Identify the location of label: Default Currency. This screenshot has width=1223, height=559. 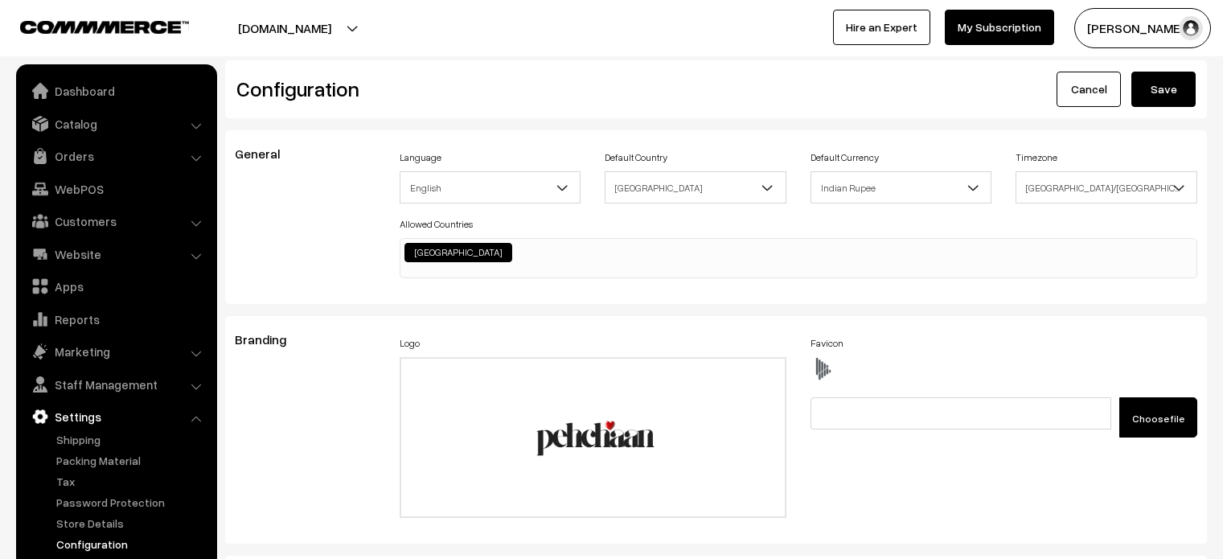
(844, 158).